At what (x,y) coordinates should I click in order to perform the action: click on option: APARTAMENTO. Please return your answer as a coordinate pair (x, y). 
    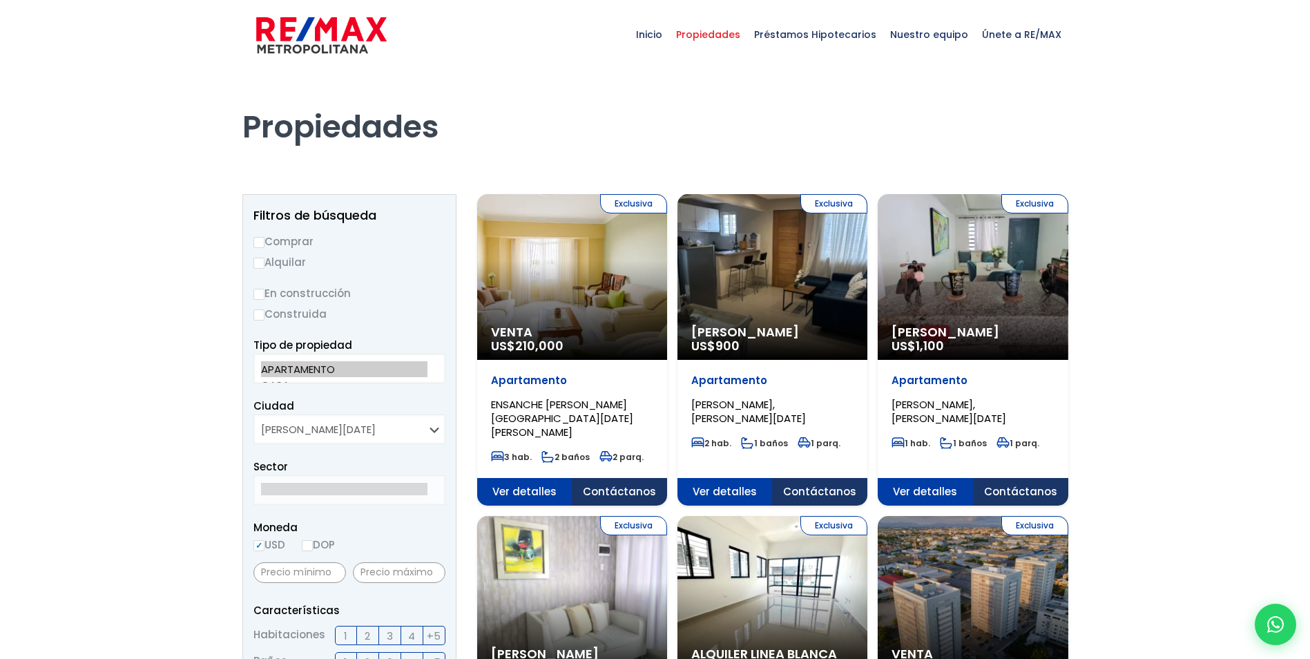
    Looking at the image, I should click on (344, 369).